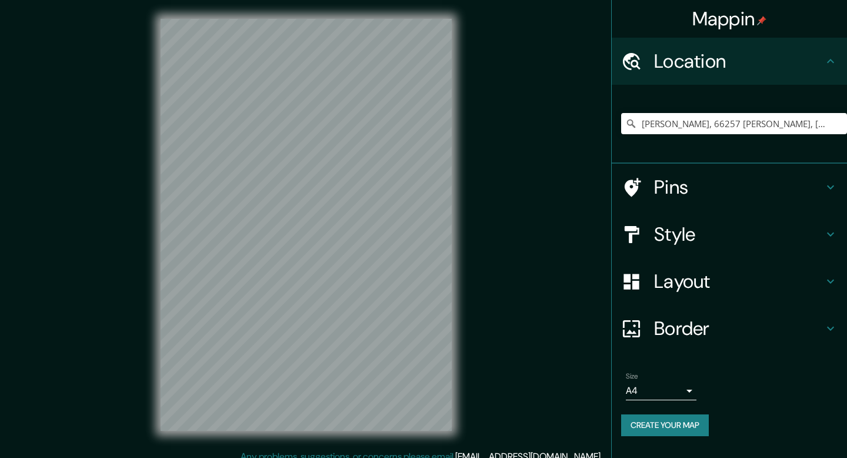  What do you see at coordinates (734, 124) in the screenshot?
I see `input: Pick your city or area` at bounding box center [734, 124].